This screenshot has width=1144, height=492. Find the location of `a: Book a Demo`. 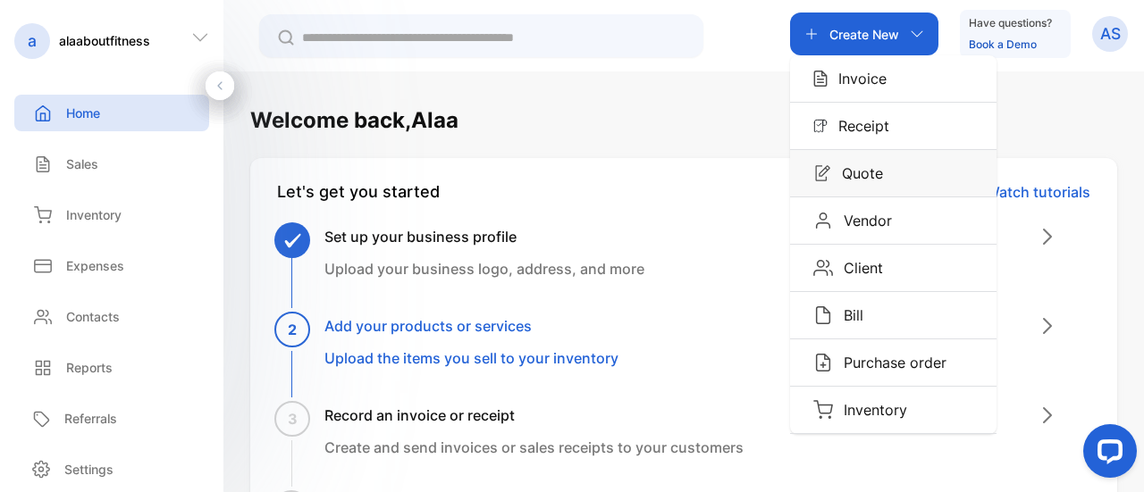

a: Book a Demo is located at coordinates (1003, 44).